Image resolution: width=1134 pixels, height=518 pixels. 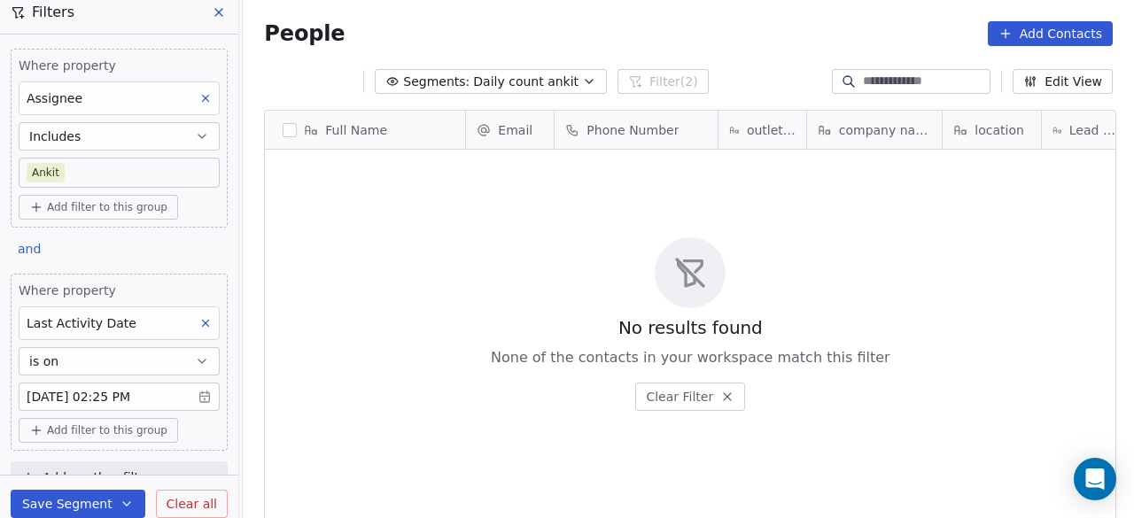 What do you see at coordinates (662, 81) in the screenshot?
I see `button: Filter(2)` at bounding box center [662, 81].